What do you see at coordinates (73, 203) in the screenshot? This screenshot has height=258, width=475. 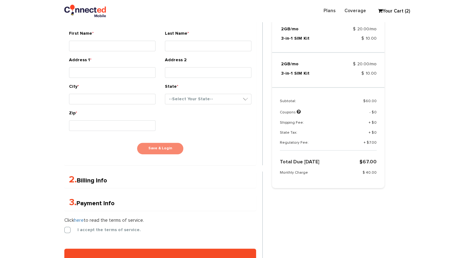 I see `span: 3.` at bounding box center [73, 203].